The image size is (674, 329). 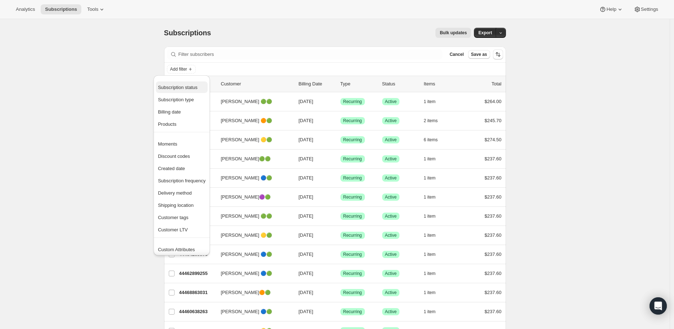 I want to click on button: Save as, so click(x=479, y=54).